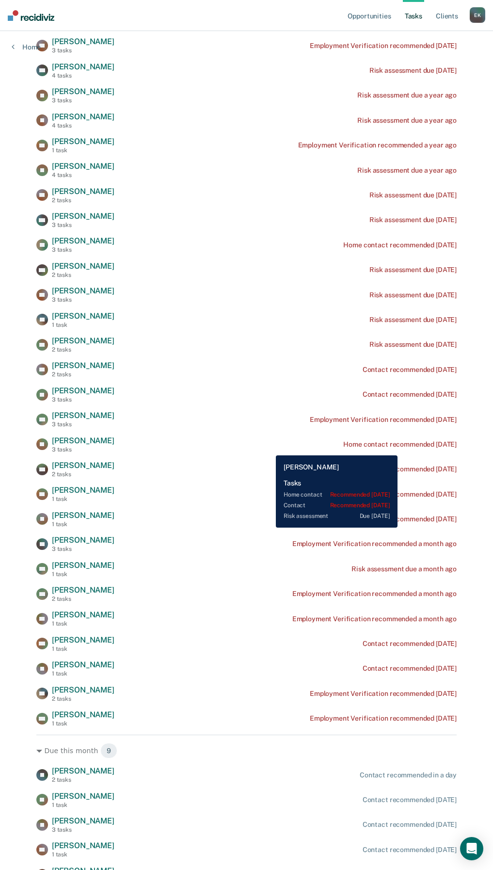  Describe the element at coordinates (477, 15) in the screenshot. I see `button: EK` at that location.